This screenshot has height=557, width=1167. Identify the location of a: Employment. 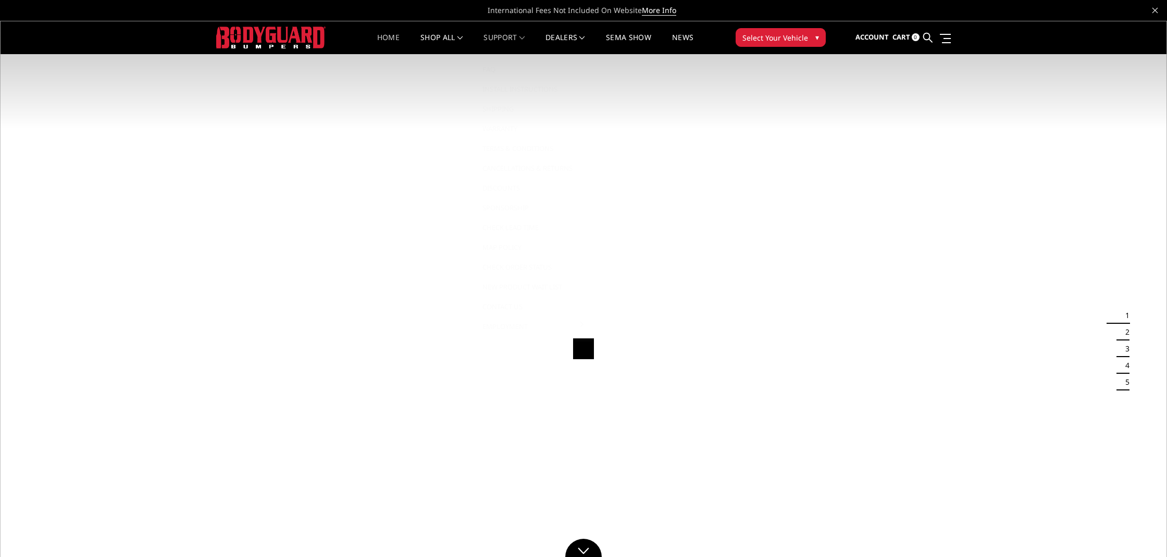
(533, 327).